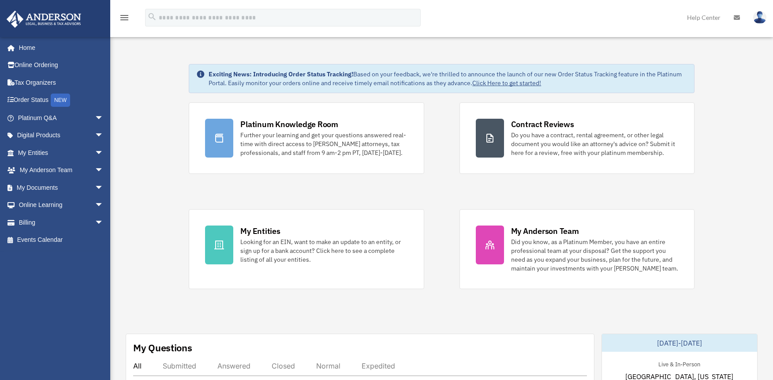  Describe the element at coordinates (61, 65) in the screenshot. I see `a: Online Ordering` at that location.